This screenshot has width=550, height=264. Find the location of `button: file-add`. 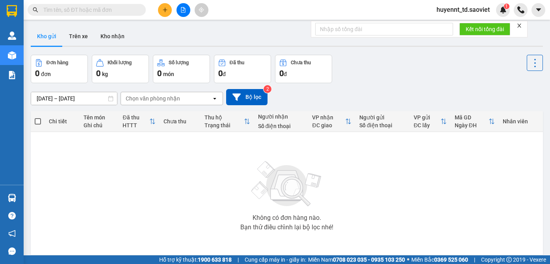

button: file-add is located at coordinates (183, 10).